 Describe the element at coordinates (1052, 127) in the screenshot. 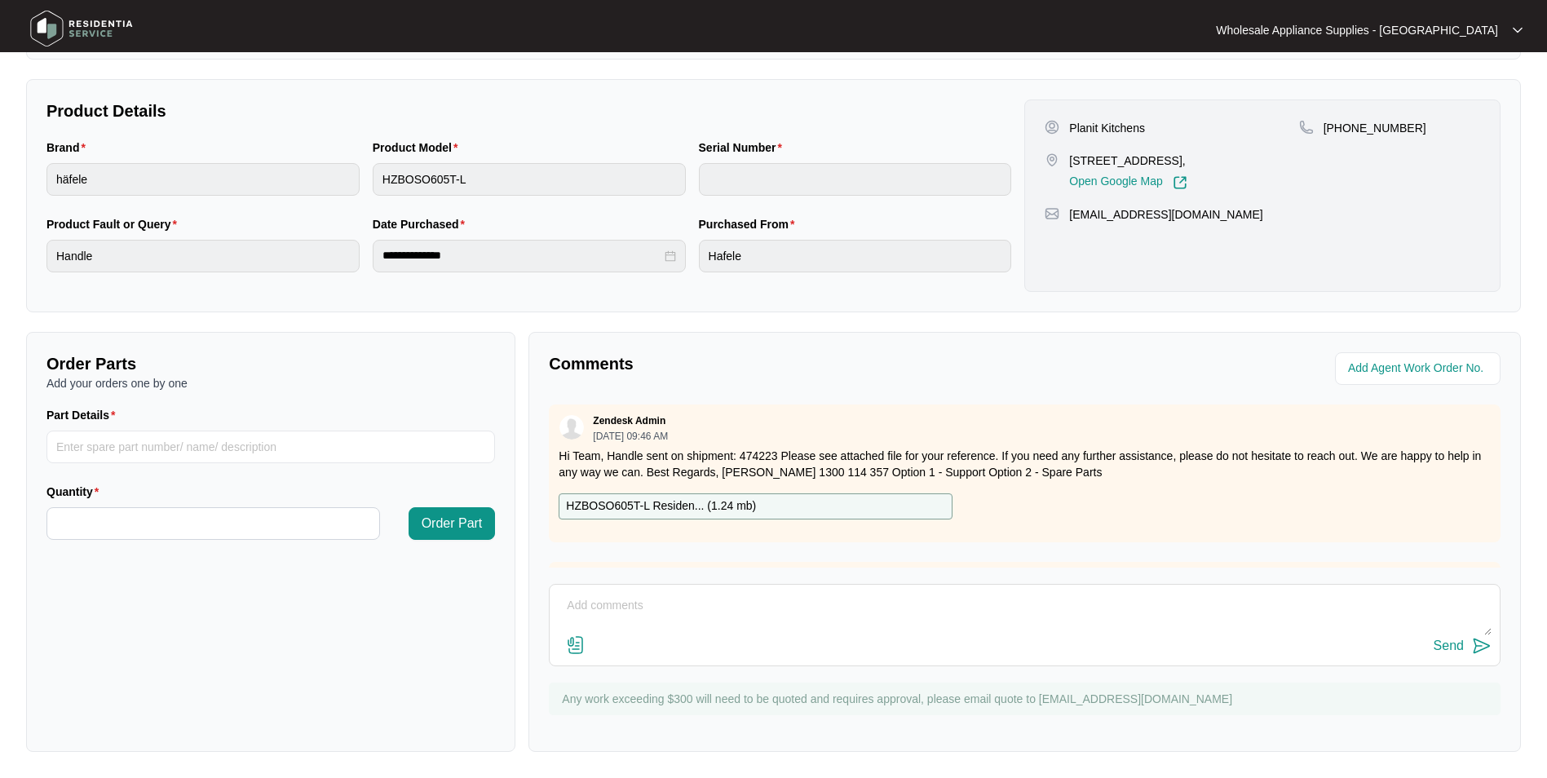

I see `img: user-pin` at that location.